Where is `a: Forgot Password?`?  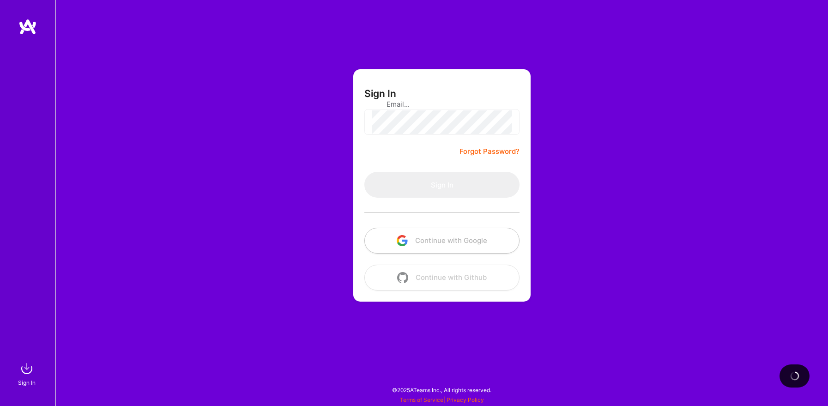 a: Forgot Password? is located at coordinates (490, 152).